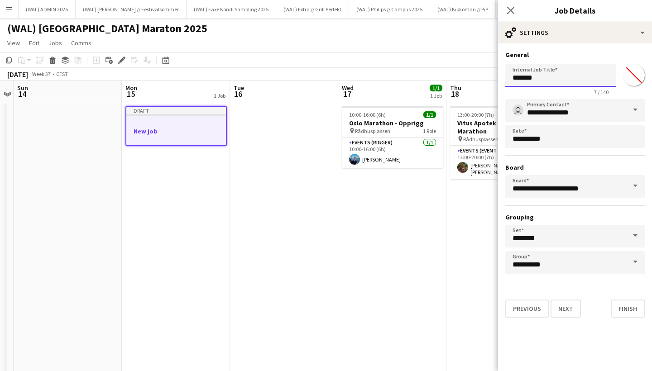  I want to click on div: Draft, so click(176, 110).